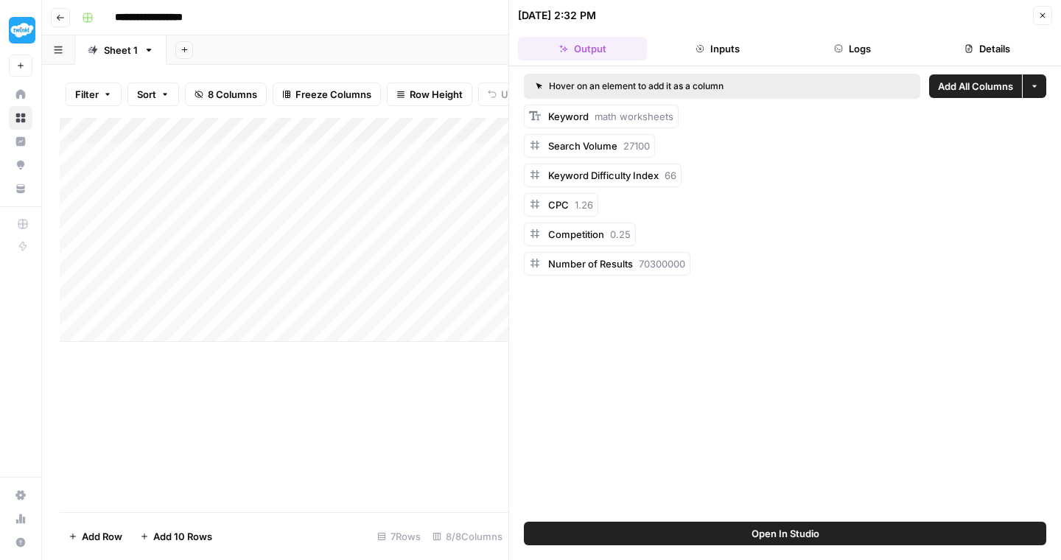 The image size is (1061, 560). Describe the element at coordinates (21, 94) in the screenshot. I see `a: Home` at that location.